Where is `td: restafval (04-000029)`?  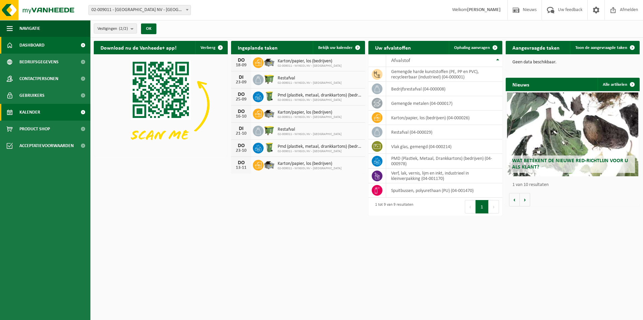
td: restafval (04-000029) is located at coordinates (444, 132).